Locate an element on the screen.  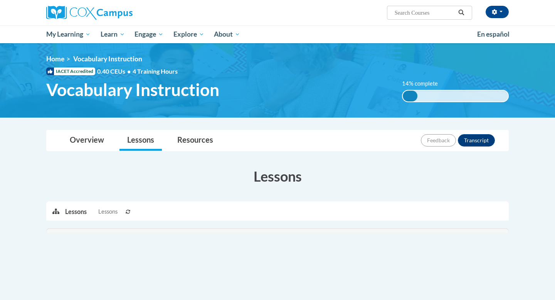
a: Home is located at coordinates (55, 59).